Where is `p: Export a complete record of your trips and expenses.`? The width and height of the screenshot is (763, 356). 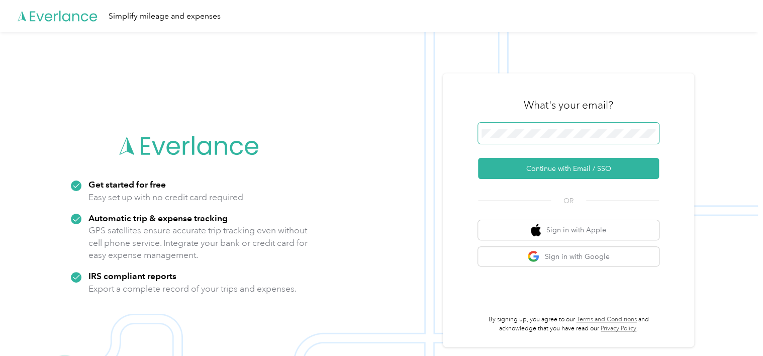 p: Export a complete record of your trips and expenses. is located at coordinates (193, 289).